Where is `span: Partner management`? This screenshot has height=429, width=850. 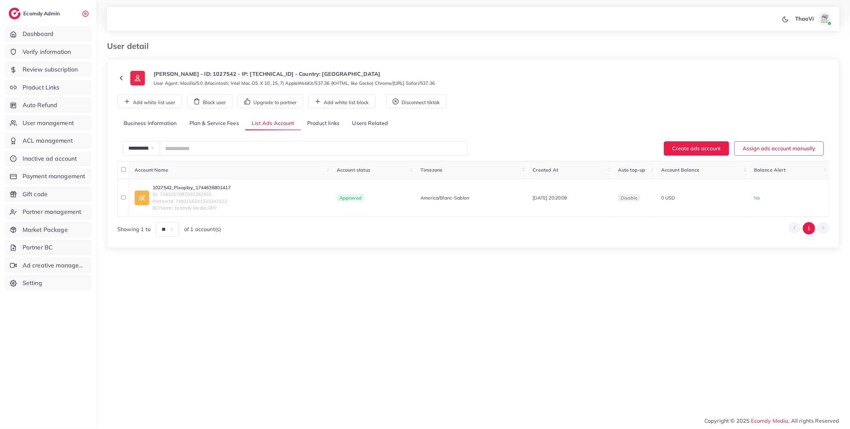 span: Partner management is located at coordinates (52, 212).